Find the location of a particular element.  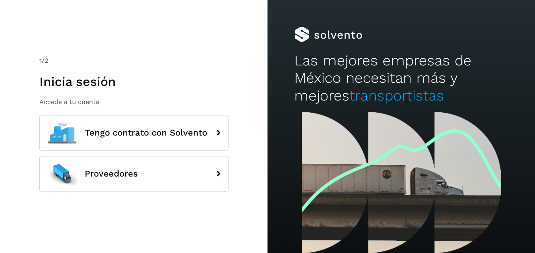

div: /2 is located at coordinates (134, 61).